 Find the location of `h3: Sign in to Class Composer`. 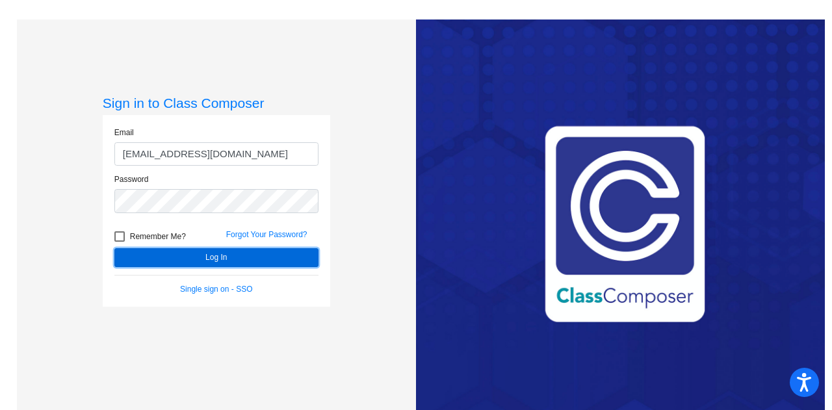

h3: Sign in to Class Composer is located at coordinates (217, 103).